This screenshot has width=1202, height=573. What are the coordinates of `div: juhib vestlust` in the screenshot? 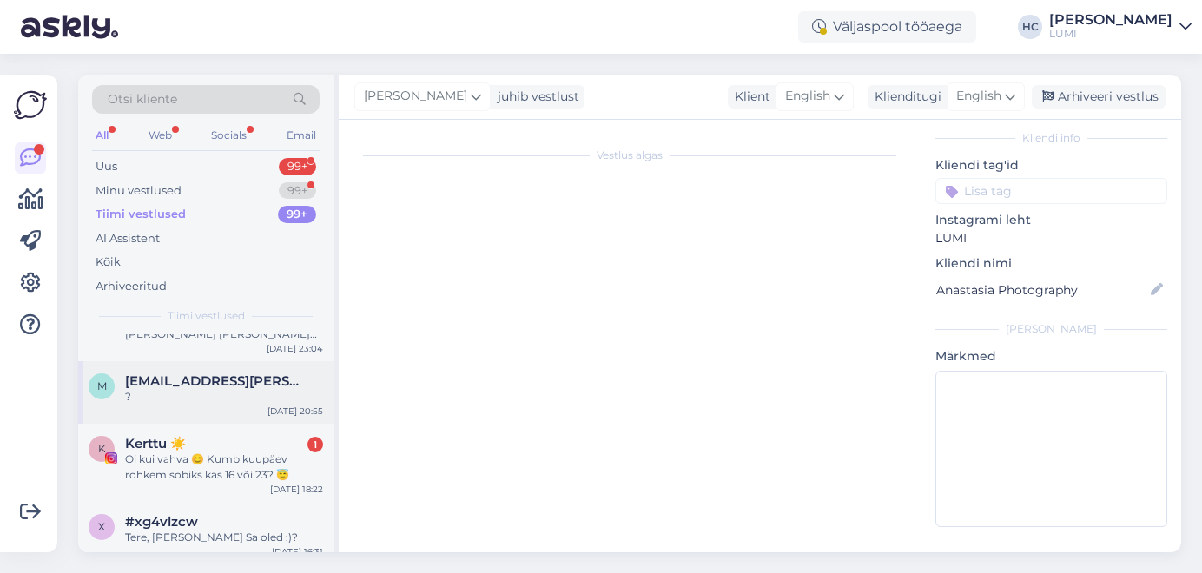 It's located at (535, 96).